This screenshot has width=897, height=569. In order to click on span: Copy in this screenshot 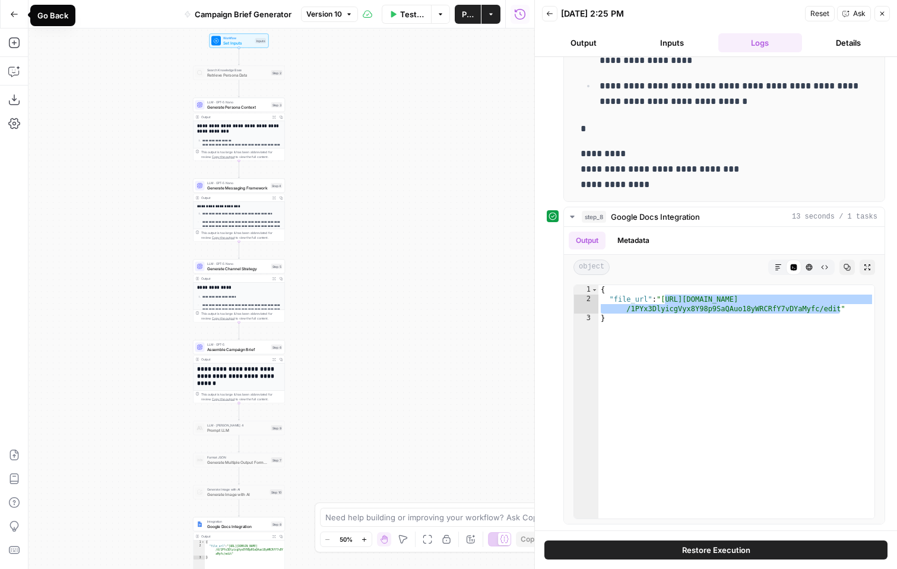, I will do `click(530, 539)`.